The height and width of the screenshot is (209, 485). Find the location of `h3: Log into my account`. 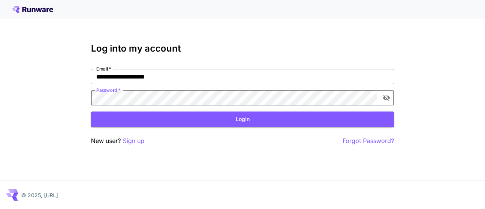

h3: Log into my account is located at coordinates (243, 49).